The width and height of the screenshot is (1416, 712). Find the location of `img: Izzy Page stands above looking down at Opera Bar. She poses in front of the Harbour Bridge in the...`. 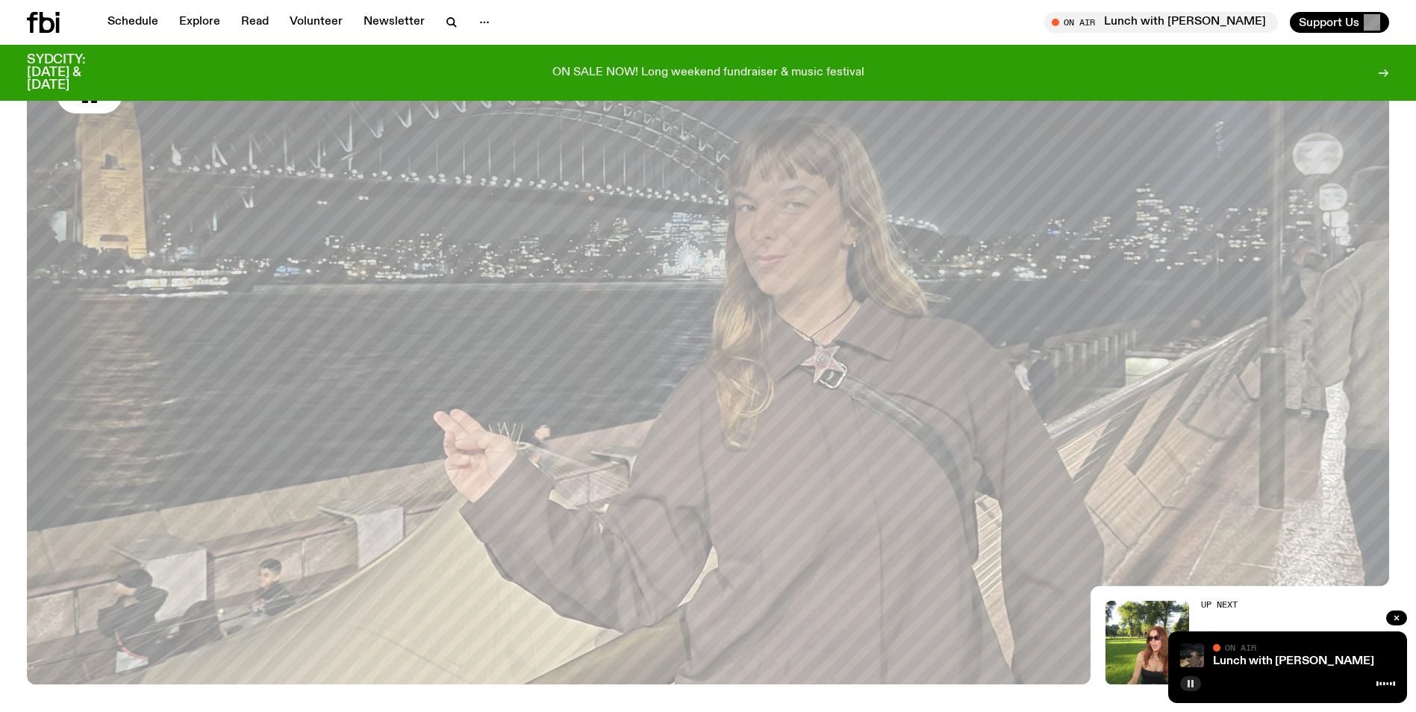

img: Izzy Page stands above looking down at Opera Bar. She poses in front of the Harbour Bridge in the... is located at coordinates (1192, 656).